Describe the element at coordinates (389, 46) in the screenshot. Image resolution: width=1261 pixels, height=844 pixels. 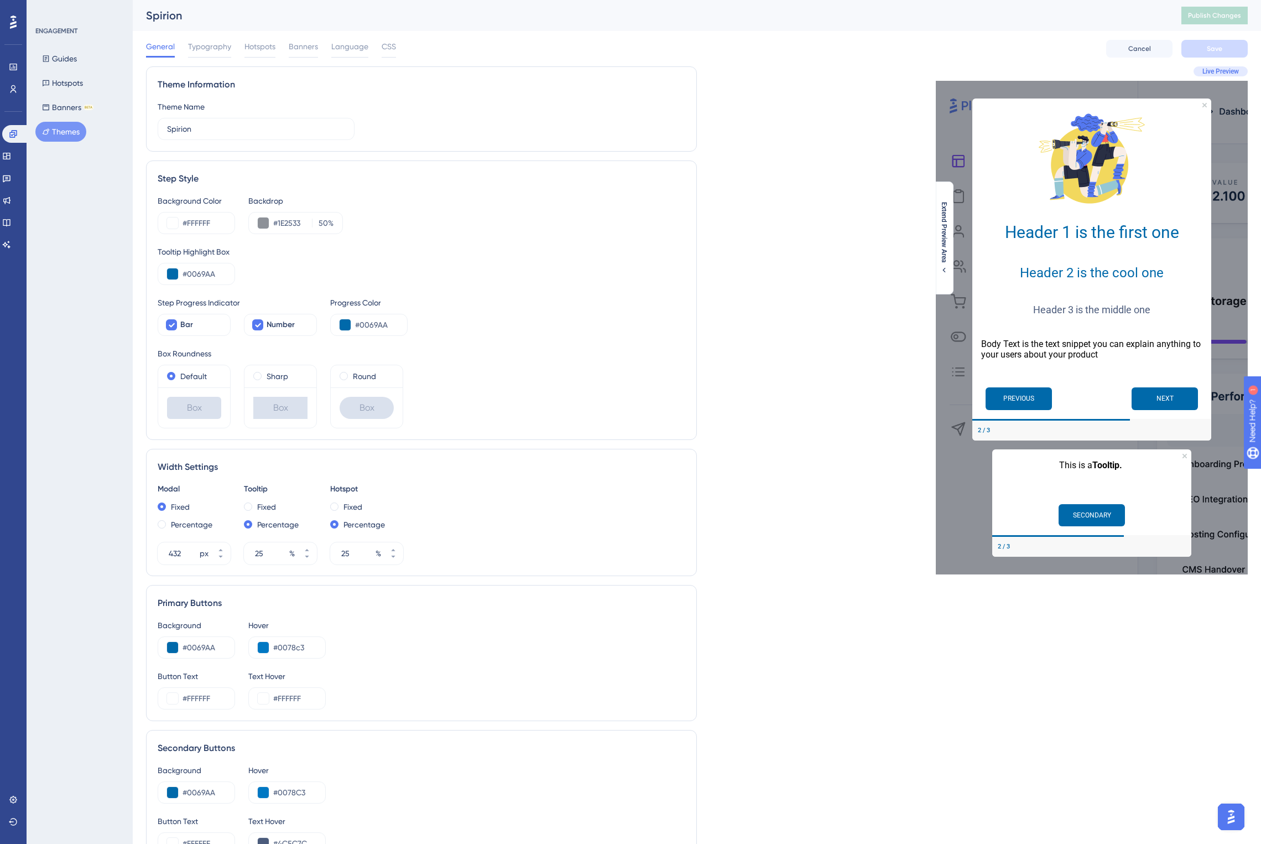
I see `span: CSS` at that location.